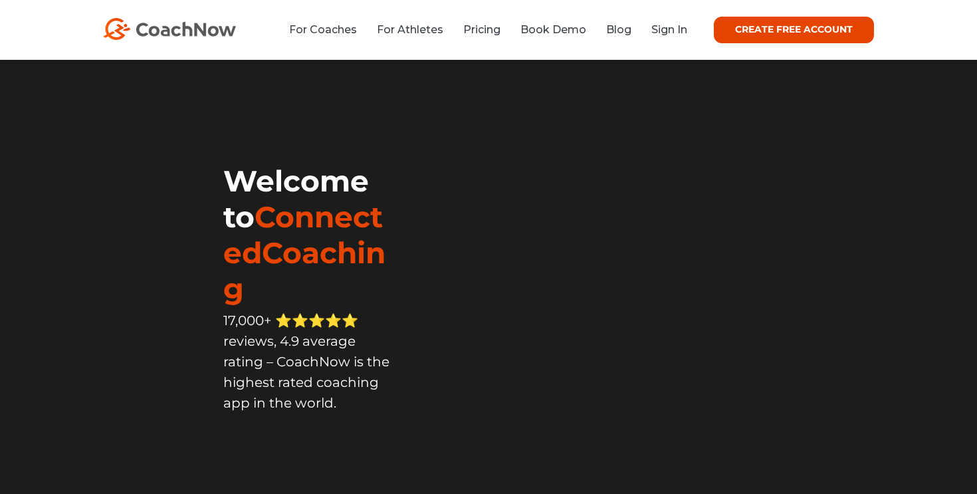  What do you see at coordinates (410, 29) in the screenshot?
I see `a: For Athletes` at bounding box center [410, 29].